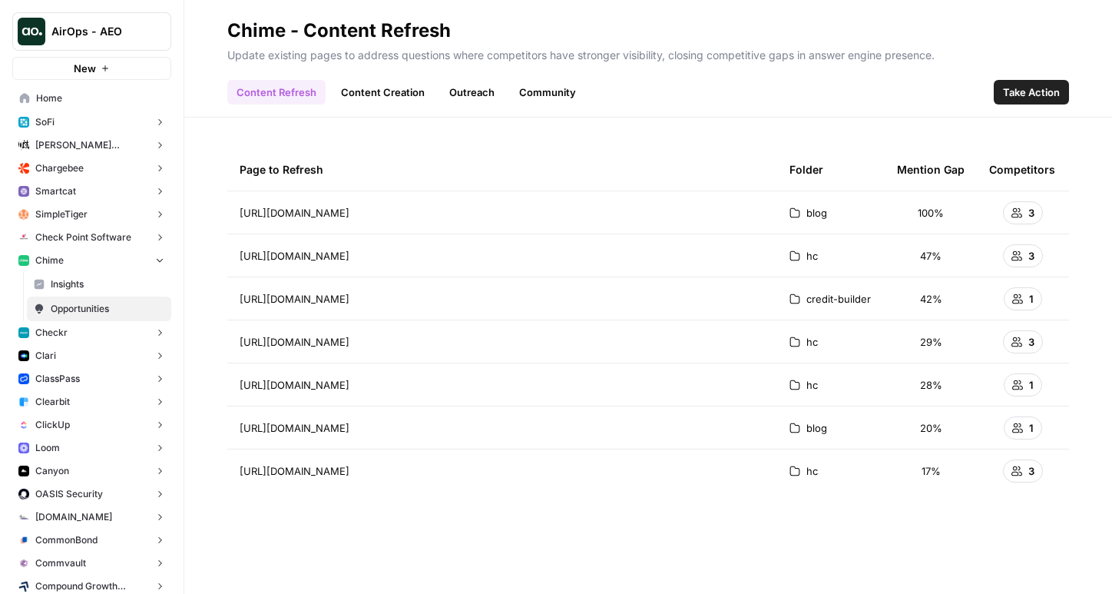 This screenshot has height=594, width=1112. Describe the element at coordinates (91, 31) in the screenshot. I see `button: Workspace: AirOps - AEO` at that location.